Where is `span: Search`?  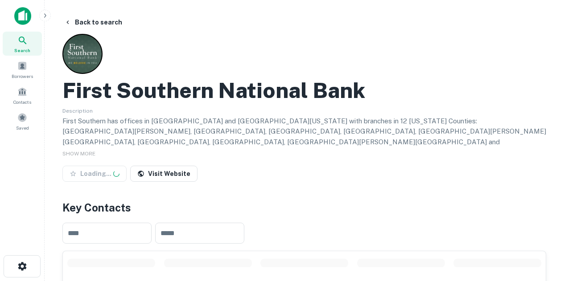 span: Search is located at coordinates (22, 50).